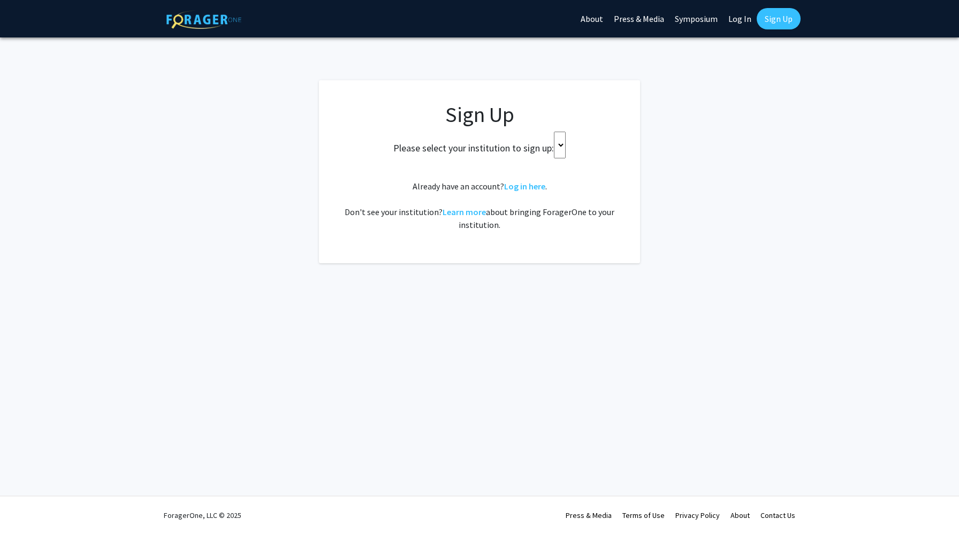  What do you see at coordinates (589, 515) in the screenshot?
I see `a: Press & Media` at bounding box center [589, 515].